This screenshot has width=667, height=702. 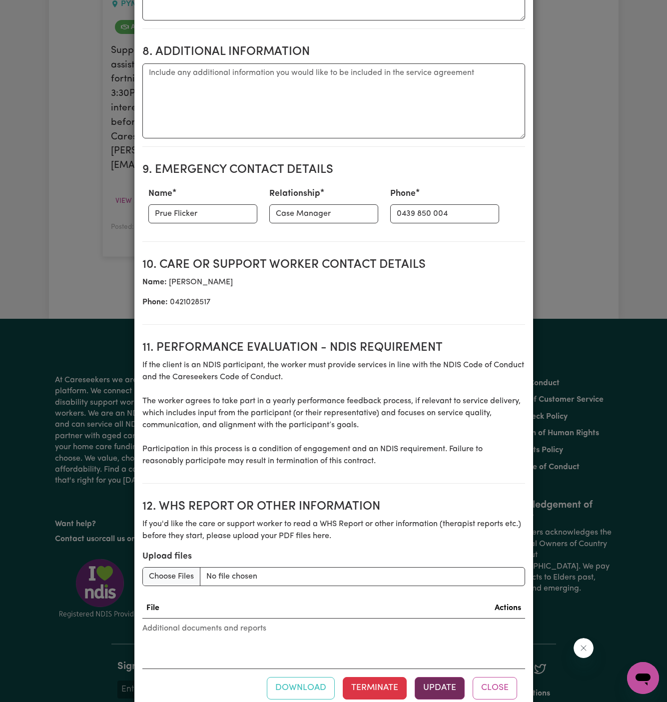 I want to click on label: Upload files, so click(x=167, y=556).